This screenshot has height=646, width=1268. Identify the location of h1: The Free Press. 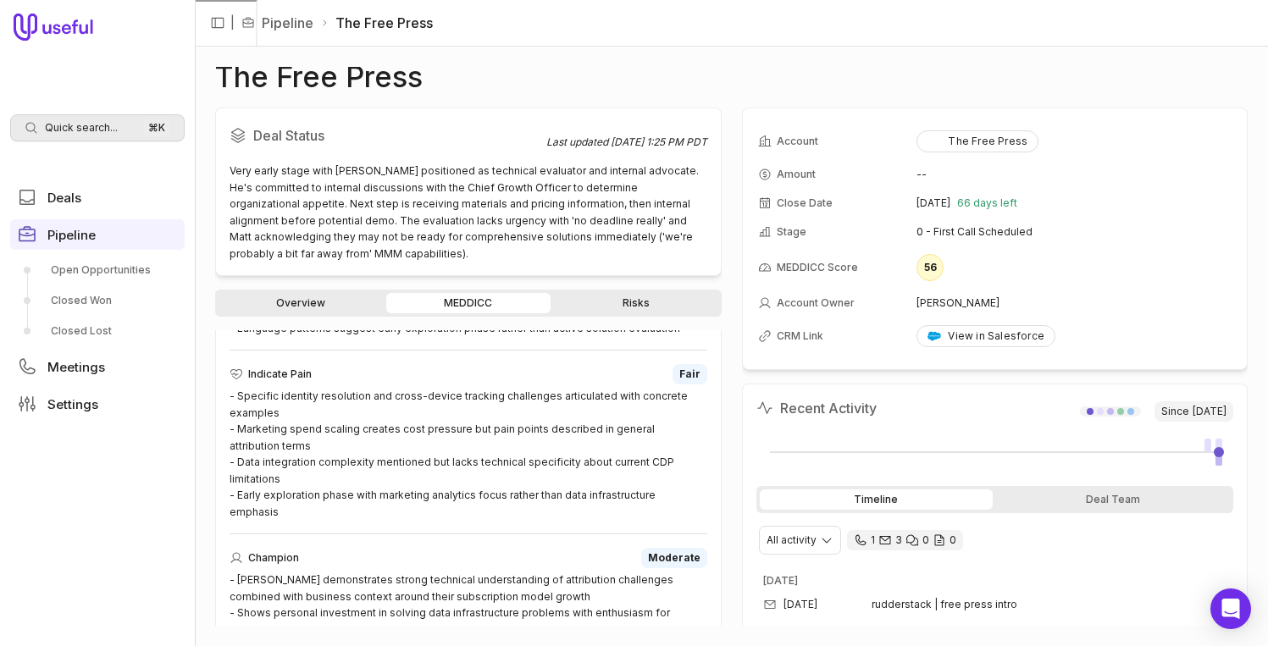
(318, 77).